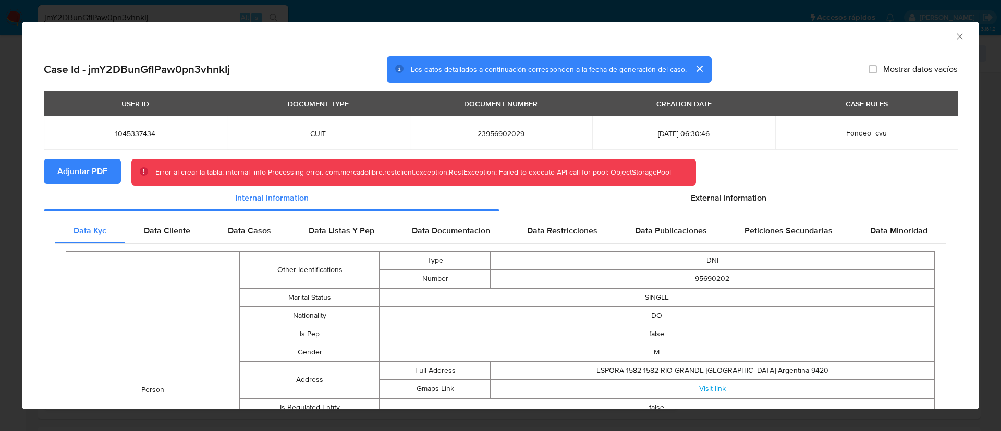 Image resolution: width=1001 pixels, height=431 pixels. Describe the element at coordinates (712, 261) in the screenshot. I see `td: DNI` at that location.